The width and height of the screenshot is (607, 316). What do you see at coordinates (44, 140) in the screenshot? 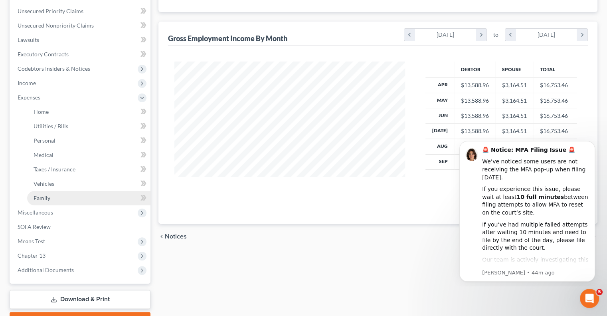
I see `span: Personal` at bounding box center [44, 140].